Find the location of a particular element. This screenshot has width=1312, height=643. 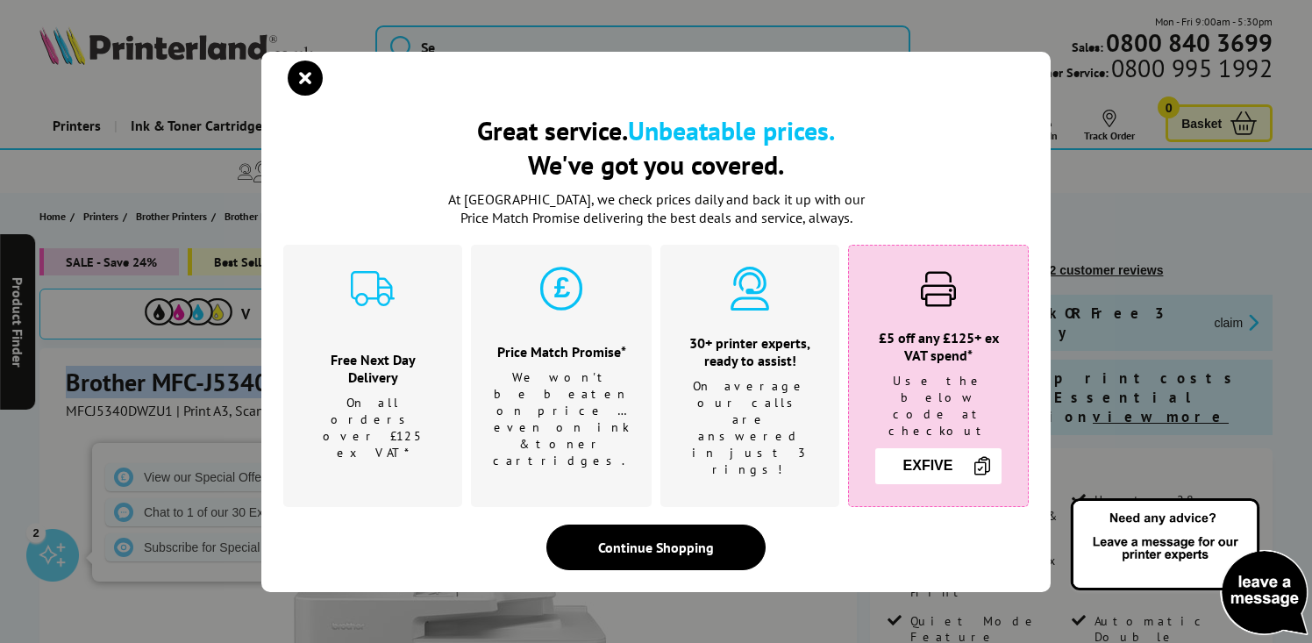

img: price-promise-cyan.svg is located at coordinates (561, 288).